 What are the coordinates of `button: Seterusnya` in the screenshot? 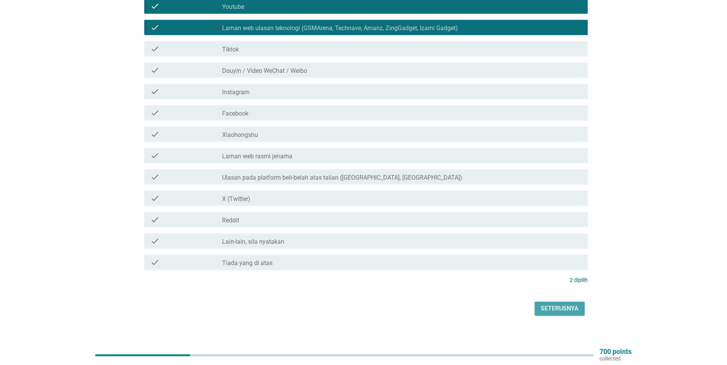 It's located at (559, 309).